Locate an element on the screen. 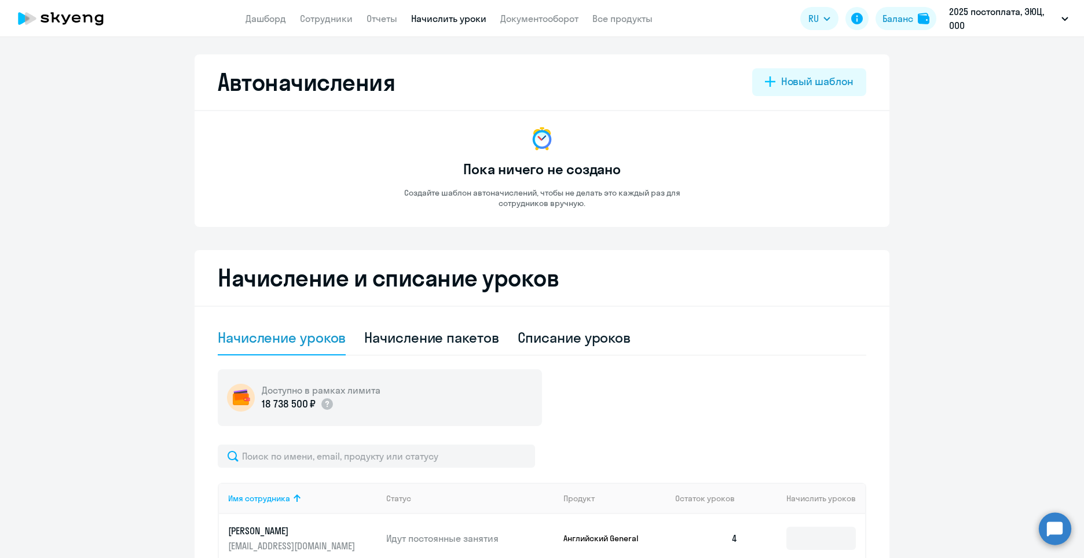  button: Новый шаблон is located at coordinates (809, 82).